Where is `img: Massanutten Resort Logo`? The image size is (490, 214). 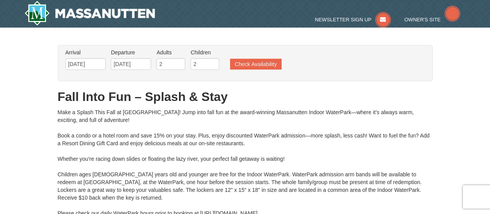 img: Massanutten Resort Logo is located at coordinates (90, 13).